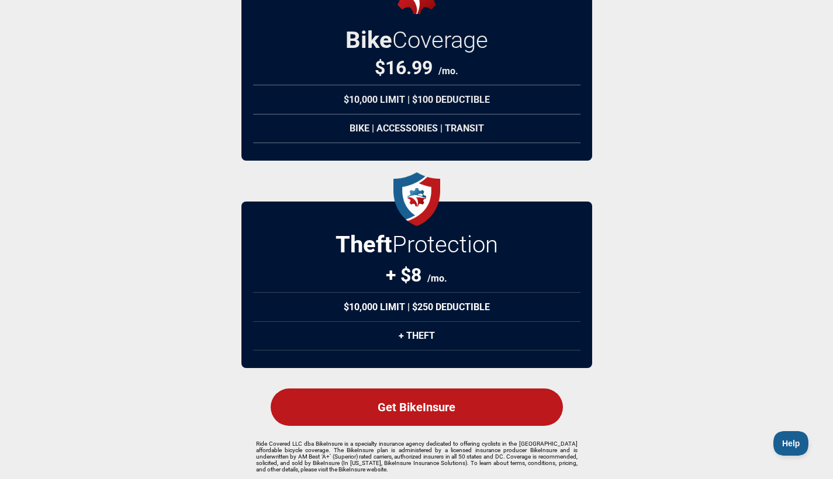 Image resolution: width=833 pixels, height=479 pixels. Describe the element at coordinates (417, 408) in the screenshot. I see `div: Get BikeInsure` at that location.